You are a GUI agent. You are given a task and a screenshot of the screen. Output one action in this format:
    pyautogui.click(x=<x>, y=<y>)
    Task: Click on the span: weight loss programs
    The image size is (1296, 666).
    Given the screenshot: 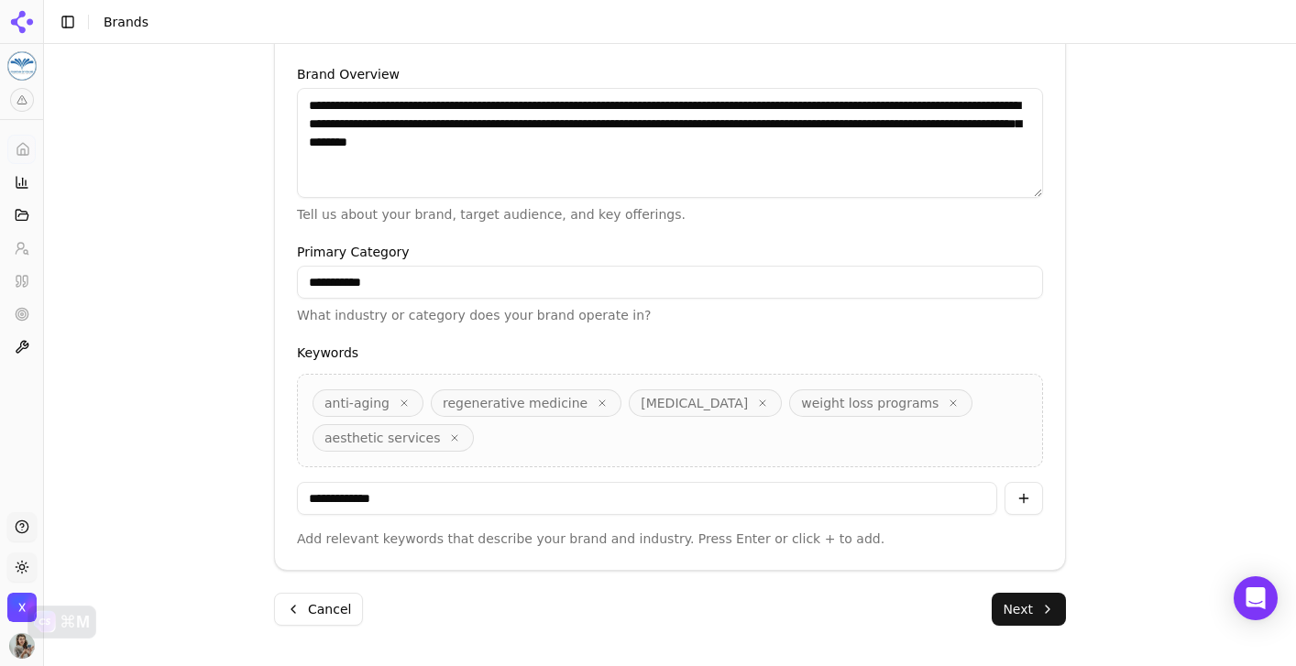 What is the action you would take?
    pyautogui.click(x=870, y=403)
    